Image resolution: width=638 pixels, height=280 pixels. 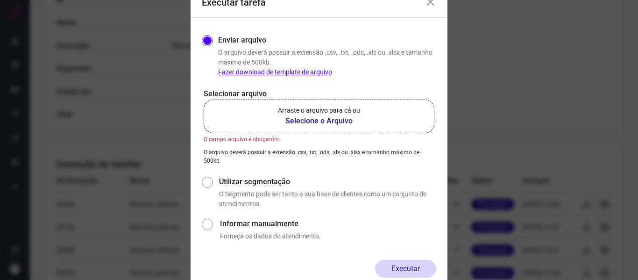 I want to click on span: O campo arquivo é obrigatório, so click(x=242, y=139).